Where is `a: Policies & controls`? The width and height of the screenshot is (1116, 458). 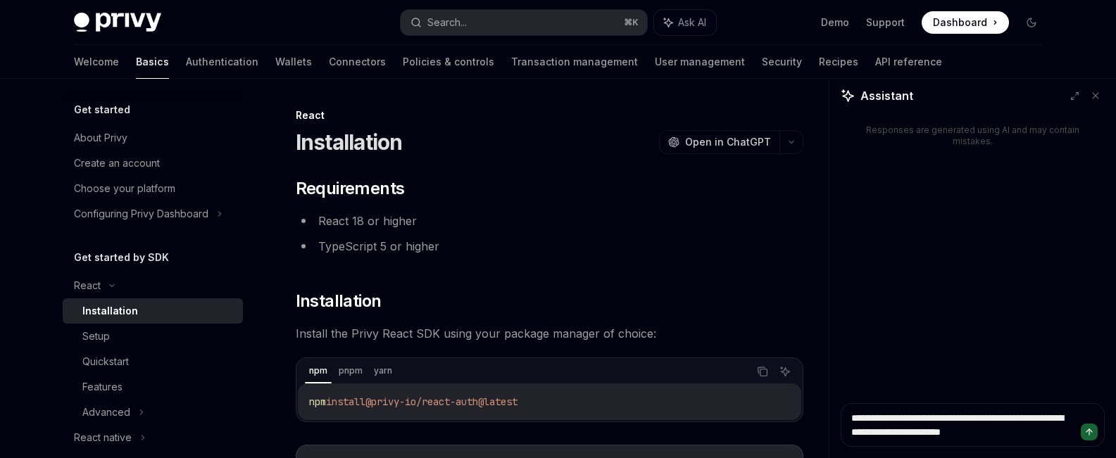 a: Policies & controls is located at coordinates (448, 62).